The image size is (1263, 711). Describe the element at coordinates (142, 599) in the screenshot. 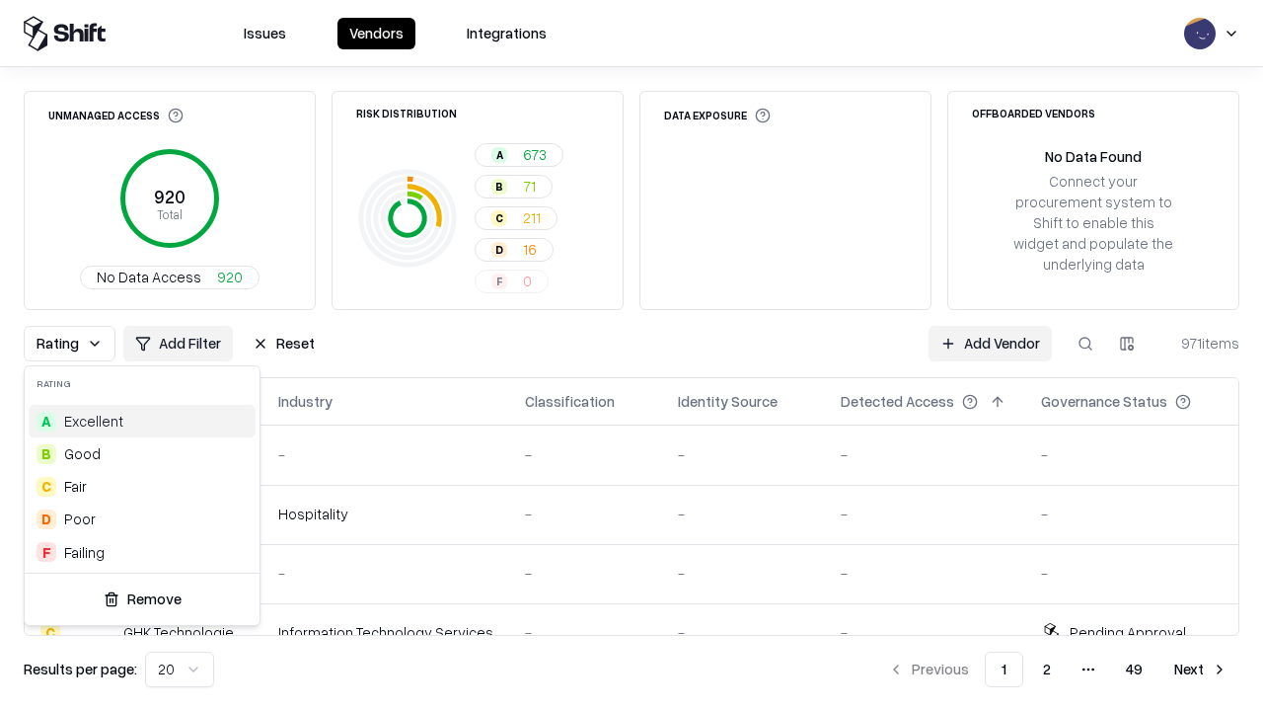

I see `button: Remove` at that location.